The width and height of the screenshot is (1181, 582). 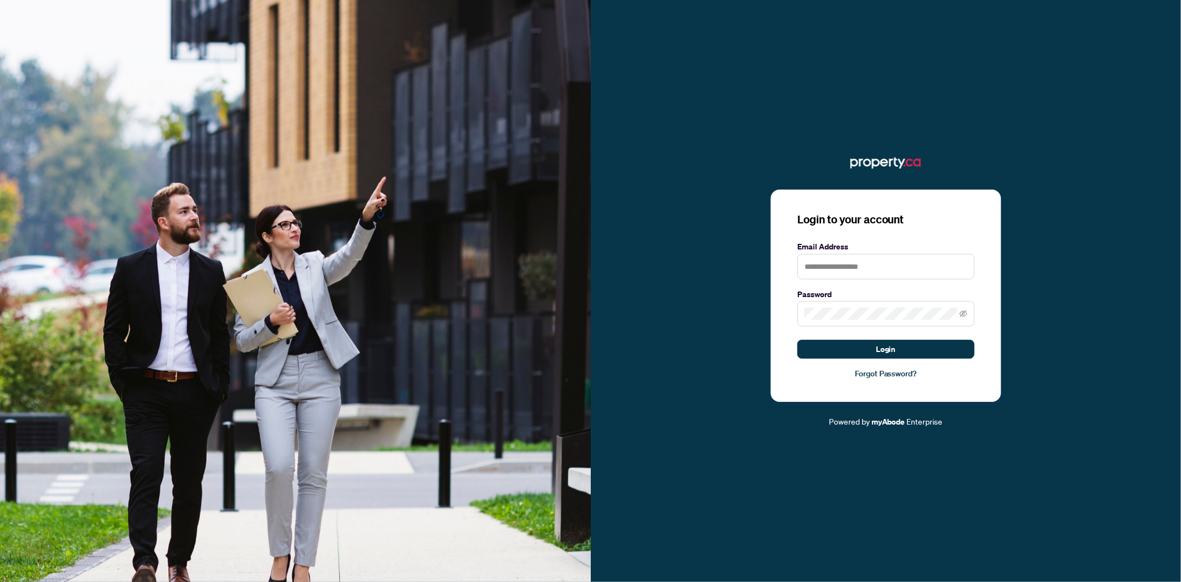 I want to click on span: eye-invisible, so click(x=964, y=313).